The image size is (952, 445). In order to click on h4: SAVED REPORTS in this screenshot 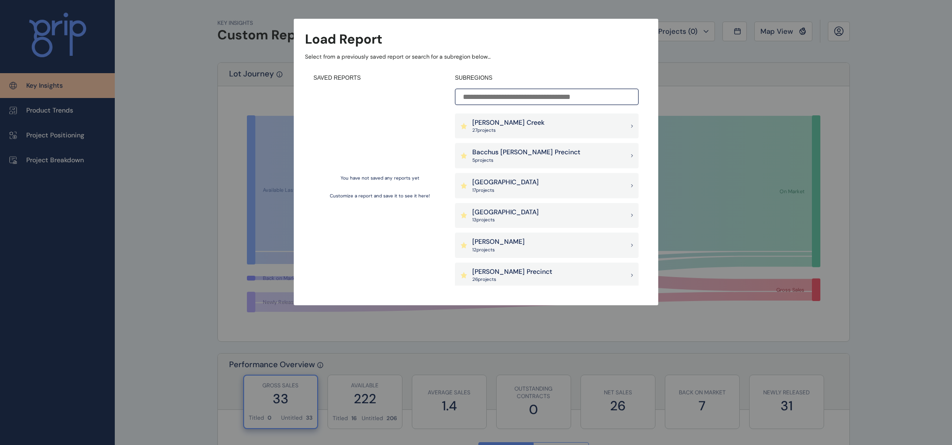, I will do `click(380, 78)`.